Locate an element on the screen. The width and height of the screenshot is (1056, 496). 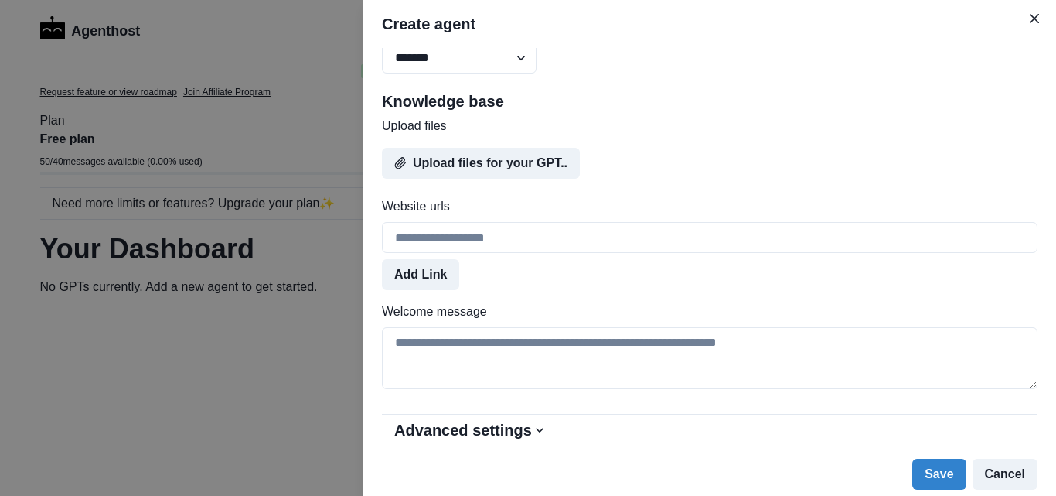
button: Advanced settings is located at coordinates (710, 430).